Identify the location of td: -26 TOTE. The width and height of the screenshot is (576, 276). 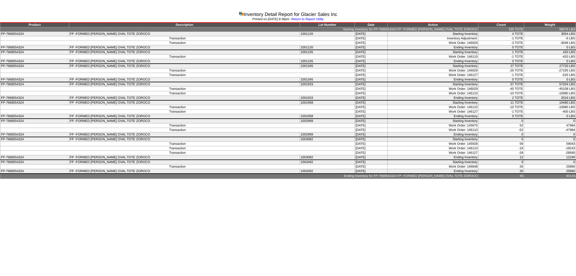
(502, 71).